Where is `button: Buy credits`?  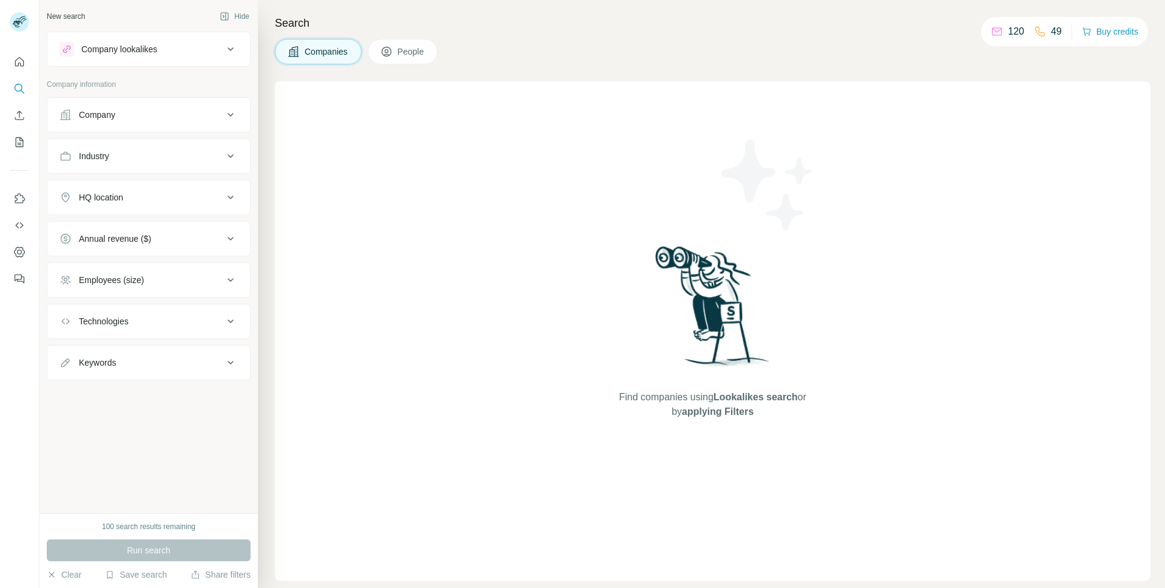
button: Buy credits is located at coordinates (1110, 32).